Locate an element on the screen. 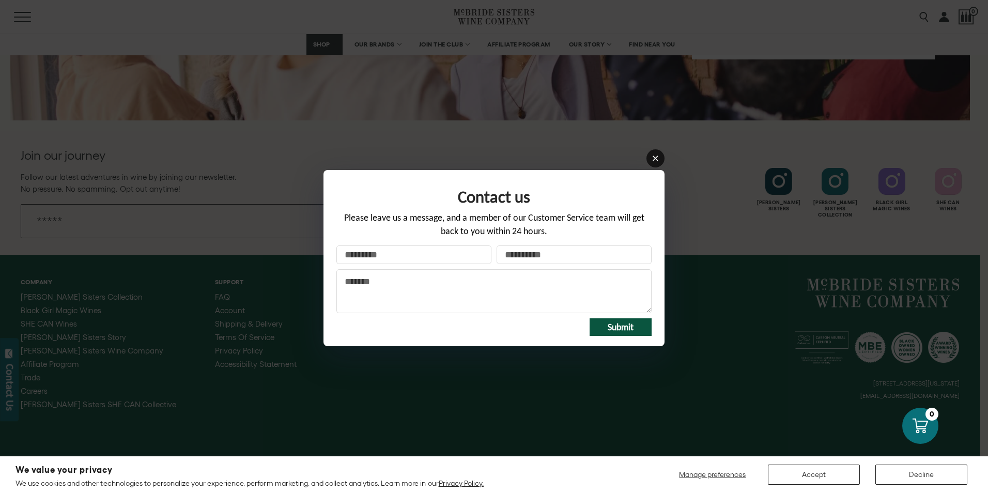 Image resolution: width=988 pixels, height=493 pixels. div: Please leave us a message, and a member of our Customer Service team will get back to you within ... is located at coordinates (494, 228).